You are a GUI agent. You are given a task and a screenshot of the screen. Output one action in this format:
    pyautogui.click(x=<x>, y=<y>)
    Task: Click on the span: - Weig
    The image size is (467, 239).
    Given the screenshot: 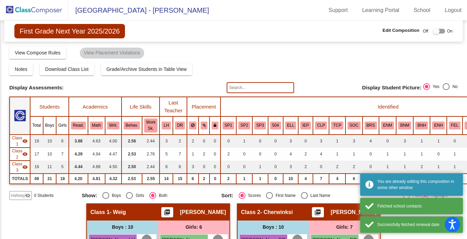 What is the action you would take?
    pyautogui.click(x=118, y=212)
    